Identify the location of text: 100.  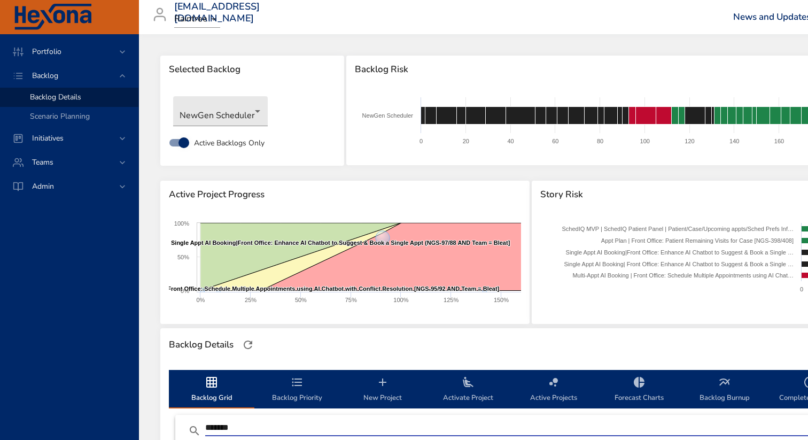
(645, 141).